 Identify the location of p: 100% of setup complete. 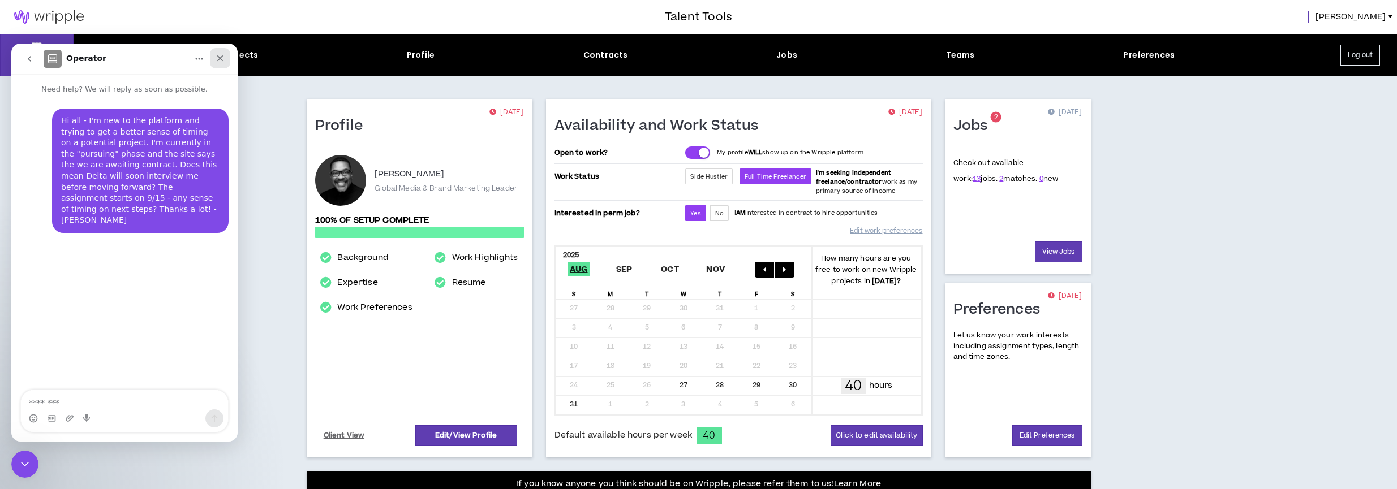
(419, 221).